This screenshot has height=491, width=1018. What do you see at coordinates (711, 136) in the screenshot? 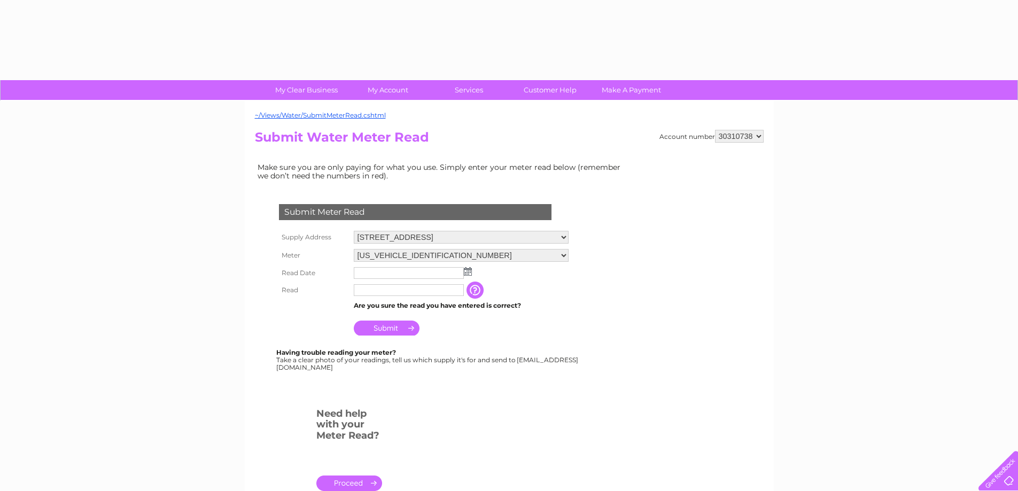
I see `div: Account number` at bounding box center [711, 136].